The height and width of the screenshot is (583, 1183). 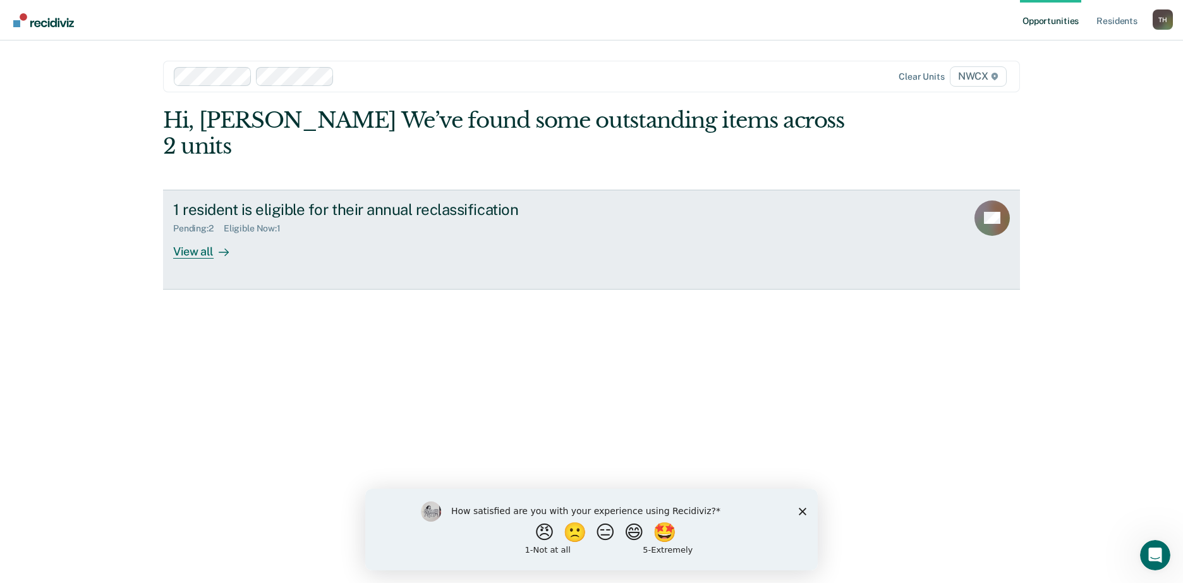 I want to click on div: T H, so click(x=1163, y=20).